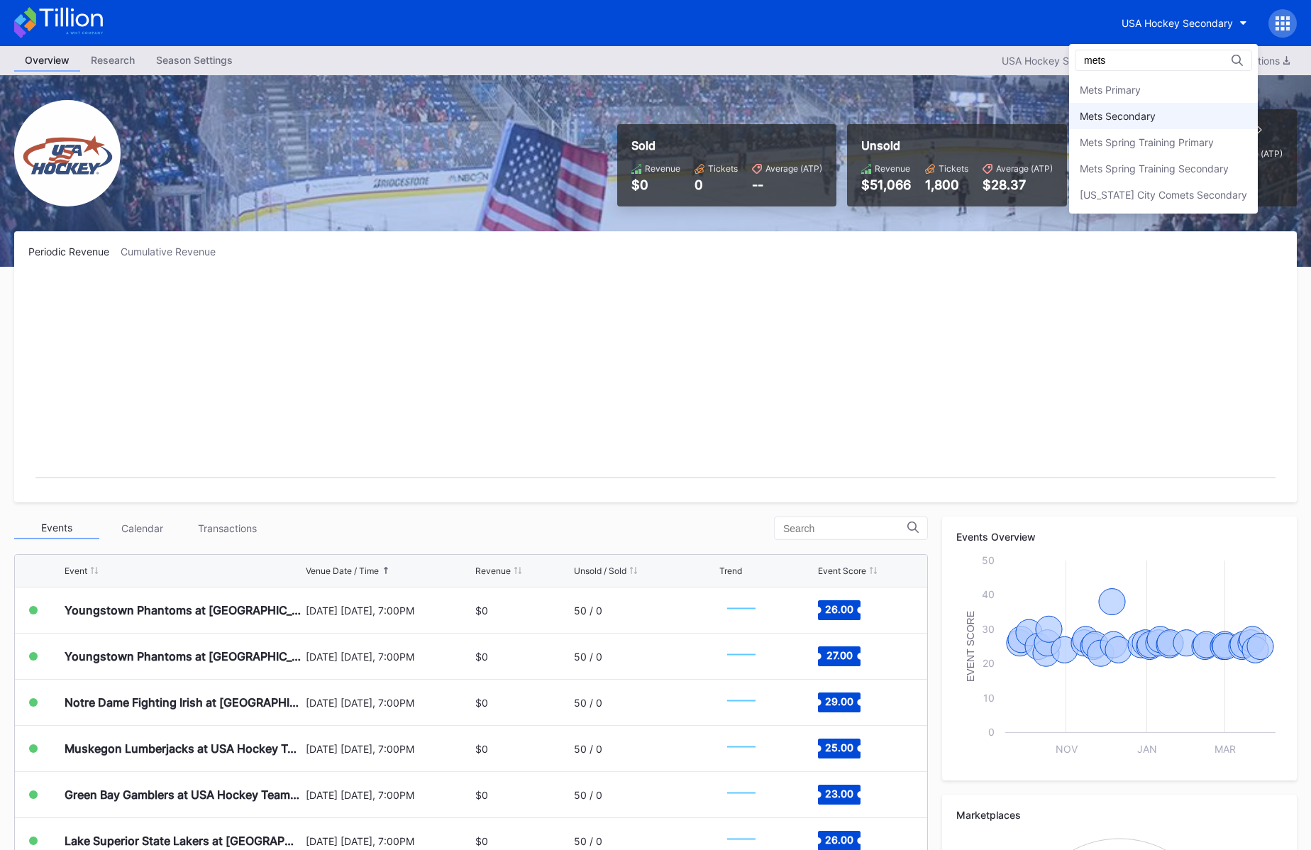 The height and width of the screenshot is (850, 1311). Describe the element at coordinates (1154, 168) in the screenshot. I see `div: Mets Spring Training Secondary` at that location.